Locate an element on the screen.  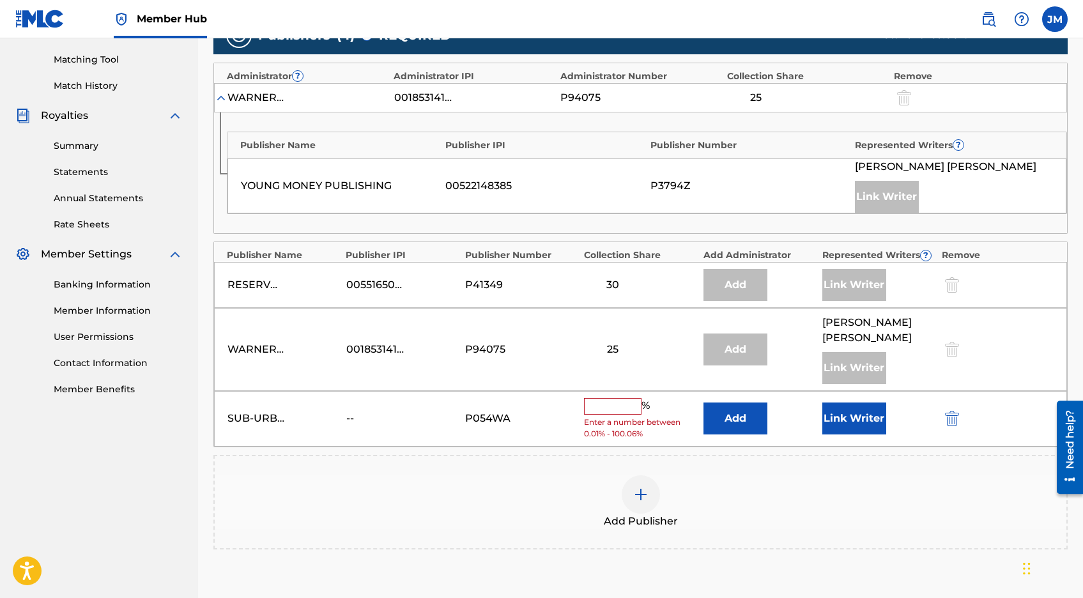
a: Summary is located at coordinates (118, 146).